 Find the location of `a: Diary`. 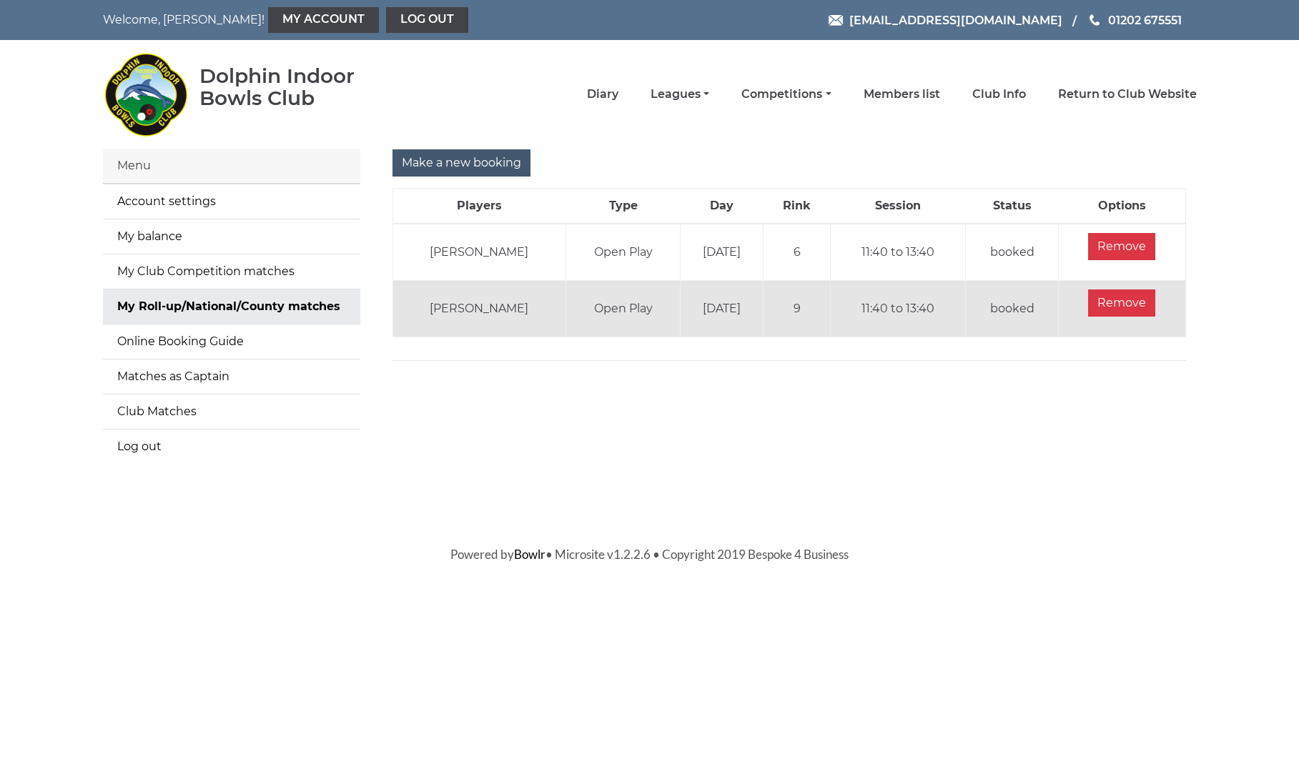

a: Diary is located at coordinates (603, 94).